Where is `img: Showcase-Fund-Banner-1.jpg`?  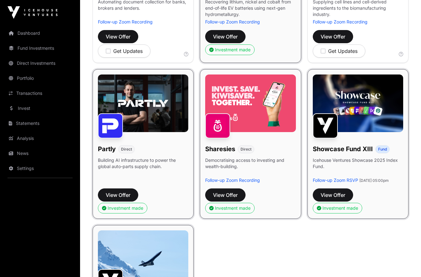
img: Showcase-Fund-Banner-1.jpg is located at coordinates (358, 103).